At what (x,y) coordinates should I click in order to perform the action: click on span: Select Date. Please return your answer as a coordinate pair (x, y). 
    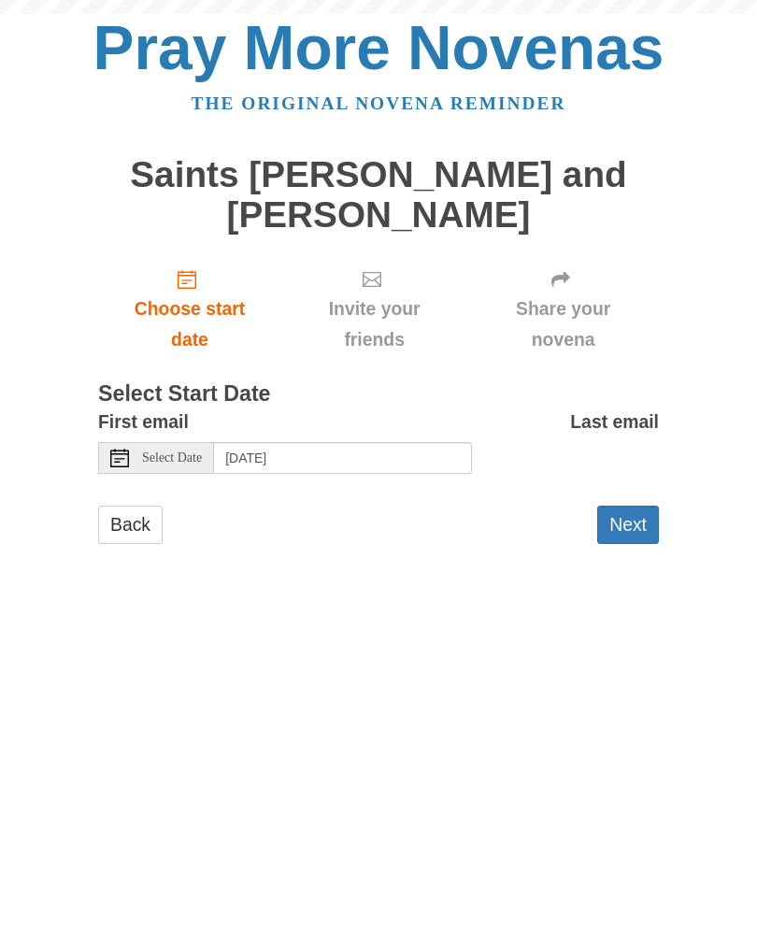
    Looking at the image, I should click on (172, 458).